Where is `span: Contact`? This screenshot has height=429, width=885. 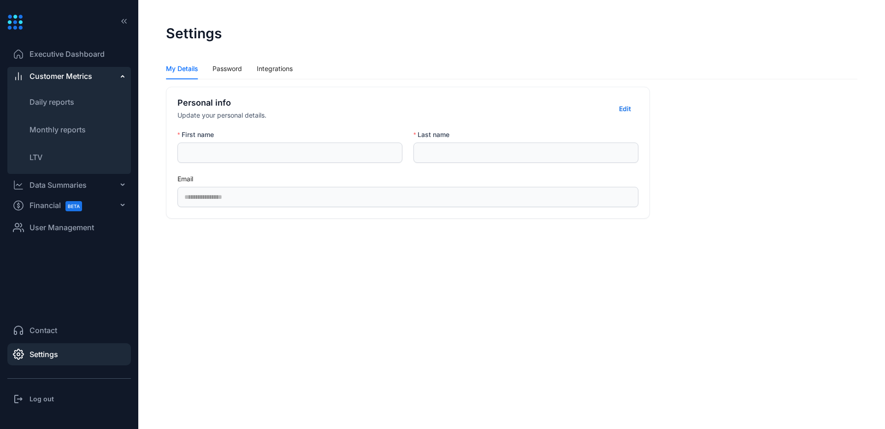
span: Contact is located at coordinates (43, 330).